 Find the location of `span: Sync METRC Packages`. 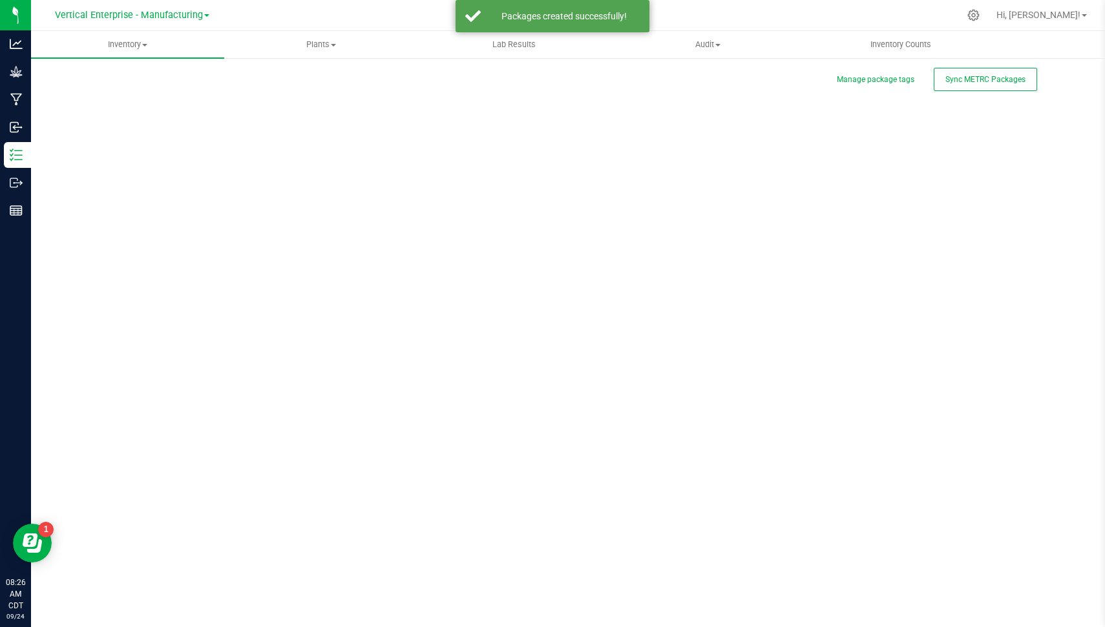

span: Sync METRC Packages is located at coordinates (985, 79).